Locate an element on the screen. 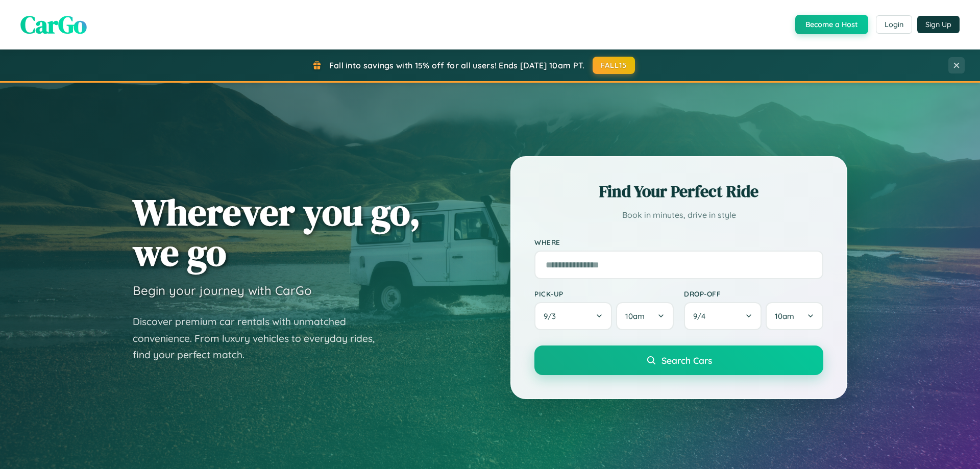 Image resolution: width=980 pixels, height=469 pixels. h1: Wherever you go, we go is located at coordinates (277, 232).